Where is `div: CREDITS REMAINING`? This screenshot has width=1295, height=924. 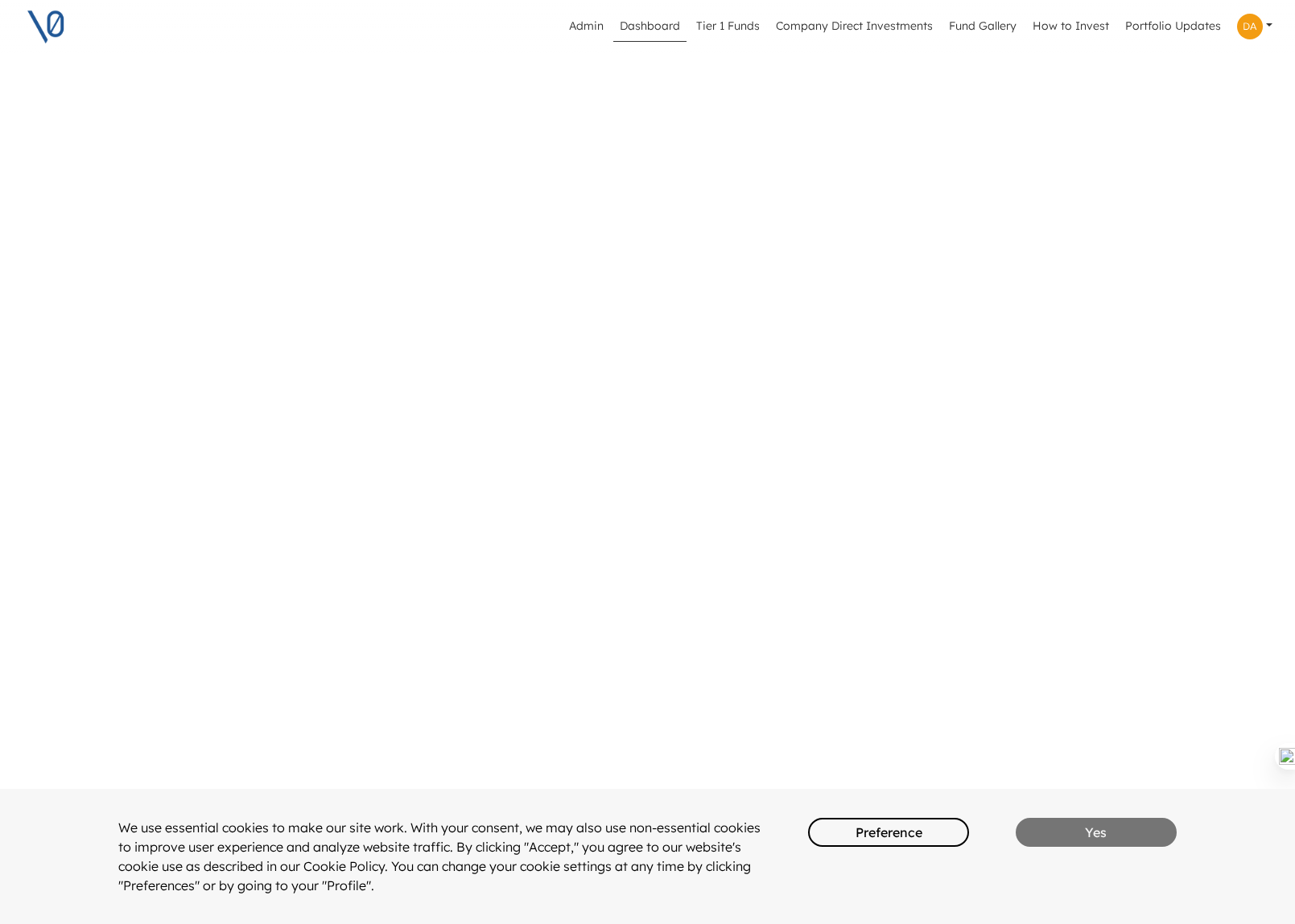 div: CREDITS REMAINING is located at coordinates (1047, 288).